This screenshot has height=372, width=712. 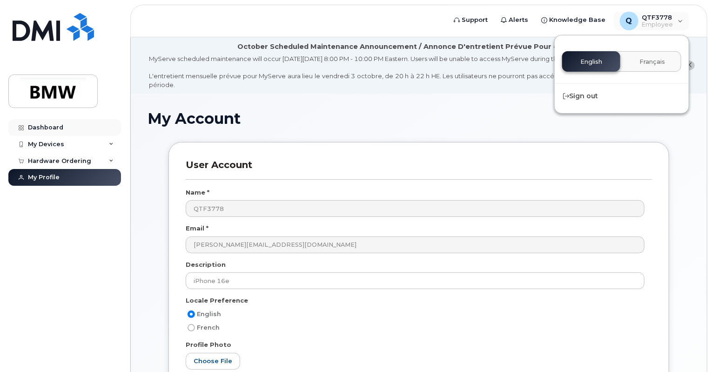 I want to click on span: French, so click(x=208, y=327).